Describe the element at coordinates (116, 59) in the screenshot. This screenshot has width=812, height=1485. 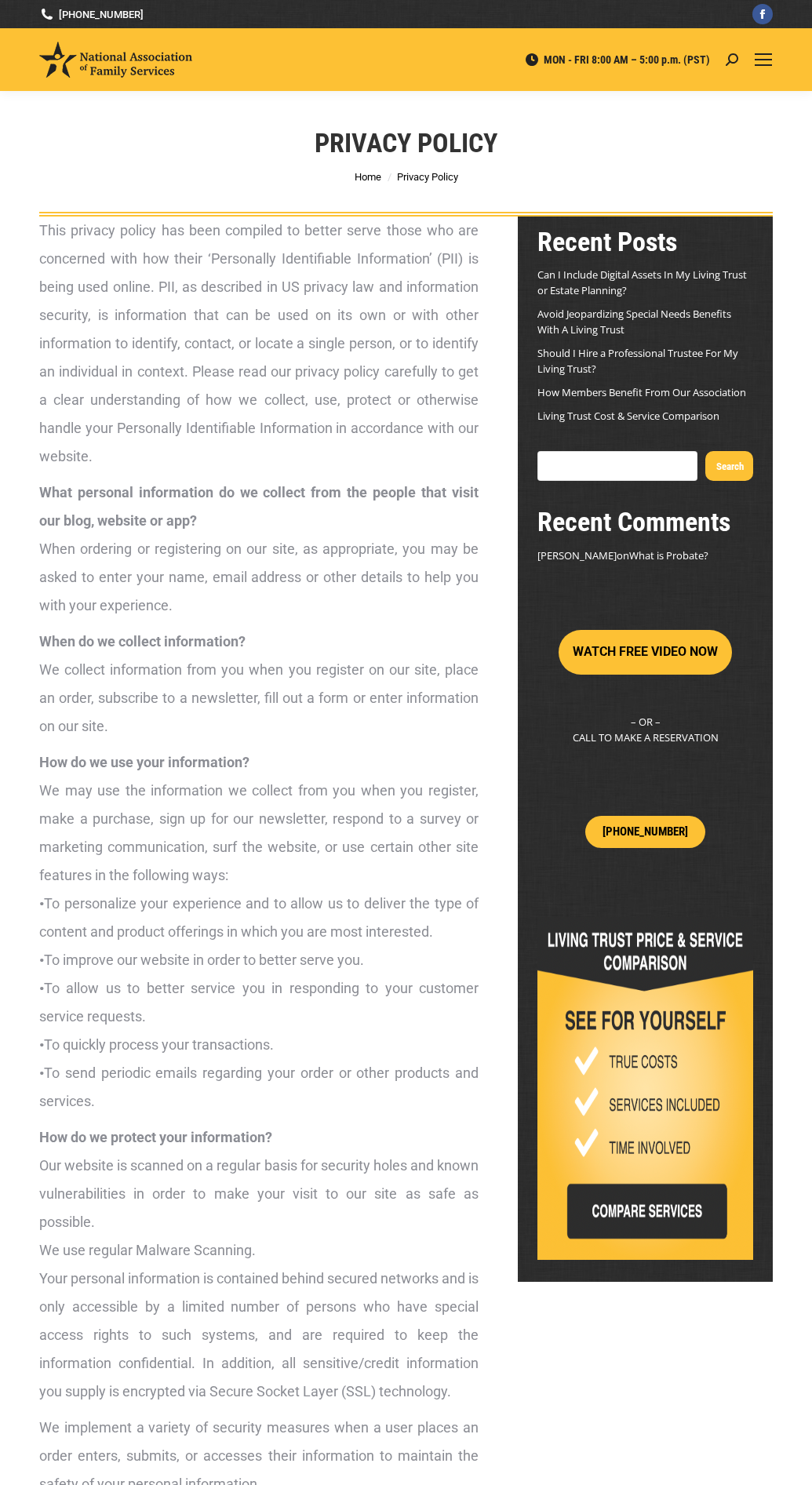
I see `img: National Association of Family Services` at that location.